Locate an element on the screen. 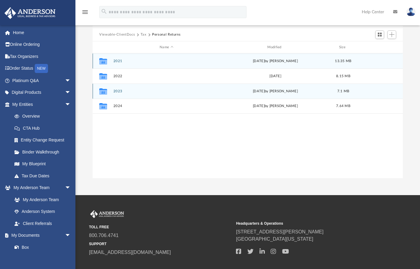  small: TOLL FREE is located at coordinates (160, 227).